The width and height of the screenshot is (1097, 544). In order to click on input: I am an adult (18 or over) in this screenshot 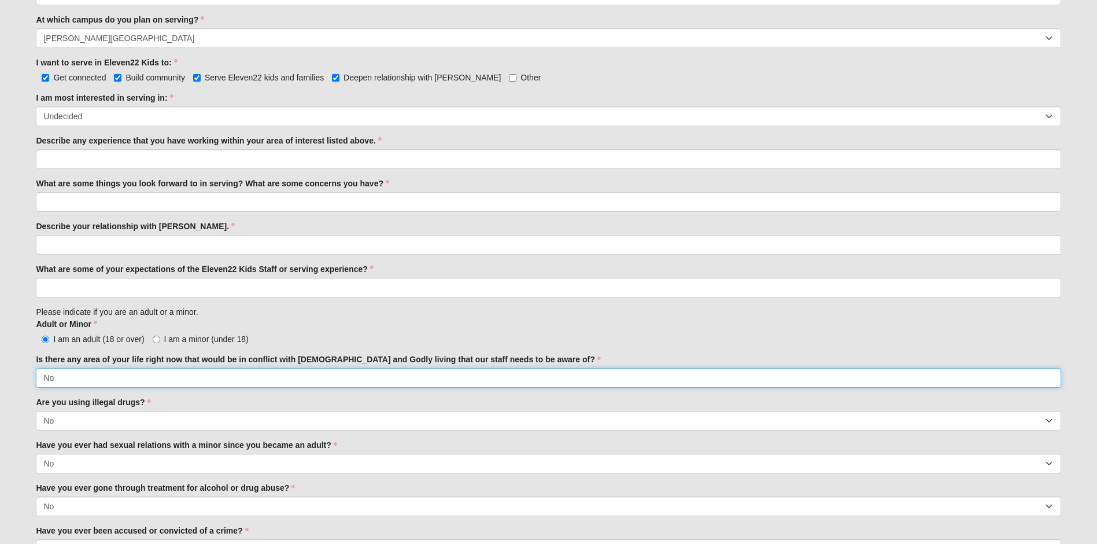, I will do `click(45, 339)`.